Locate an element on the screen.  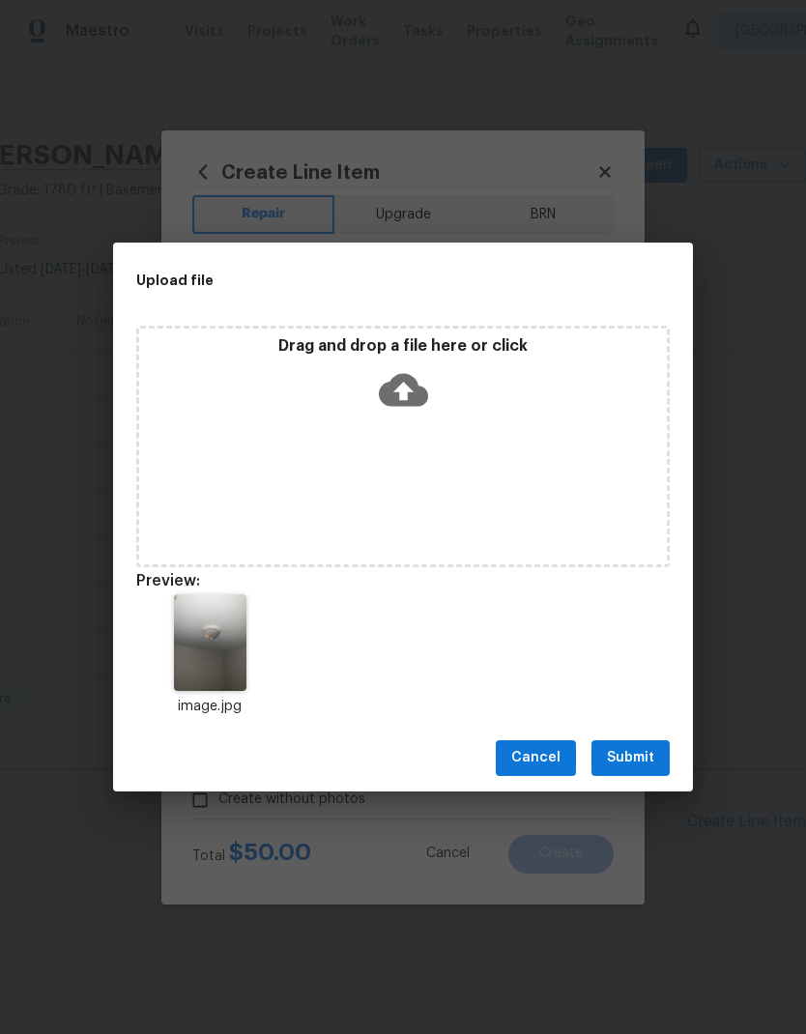
span: Submit is located at coordinates (630, 757).